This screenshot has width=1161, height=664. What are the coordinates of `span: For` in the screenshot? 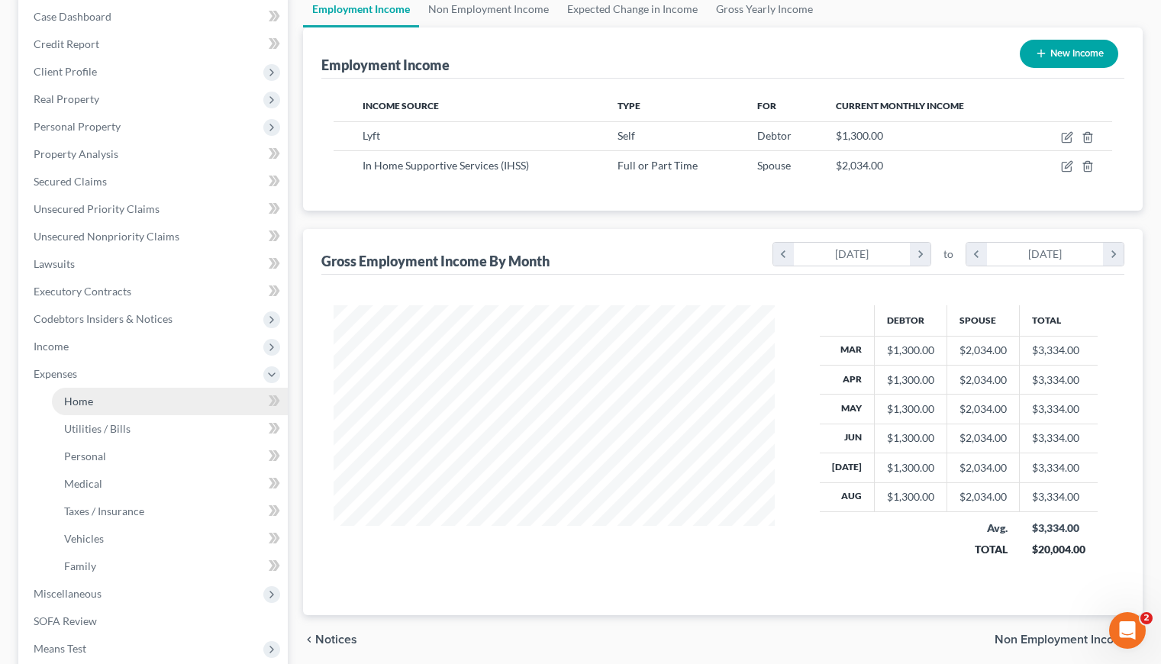 It's located at (766, 105).